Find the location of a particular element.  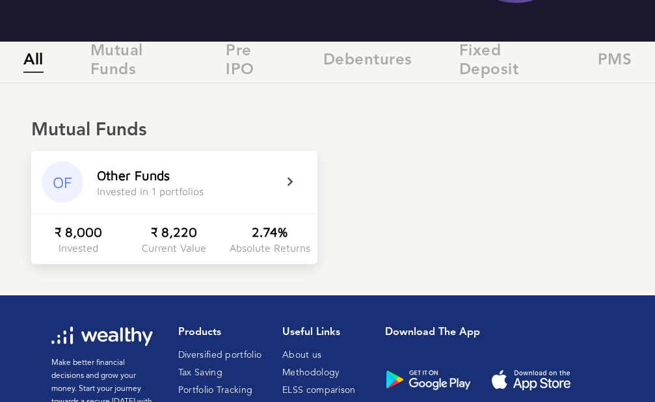

div: 2.74% is located at coordinates (269, 232).